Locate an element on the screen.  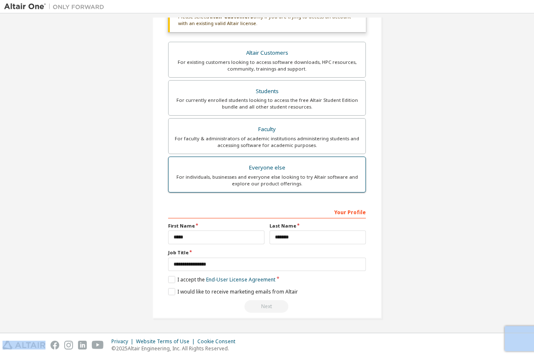
label: I accept the is located at coordinates (221, 279).